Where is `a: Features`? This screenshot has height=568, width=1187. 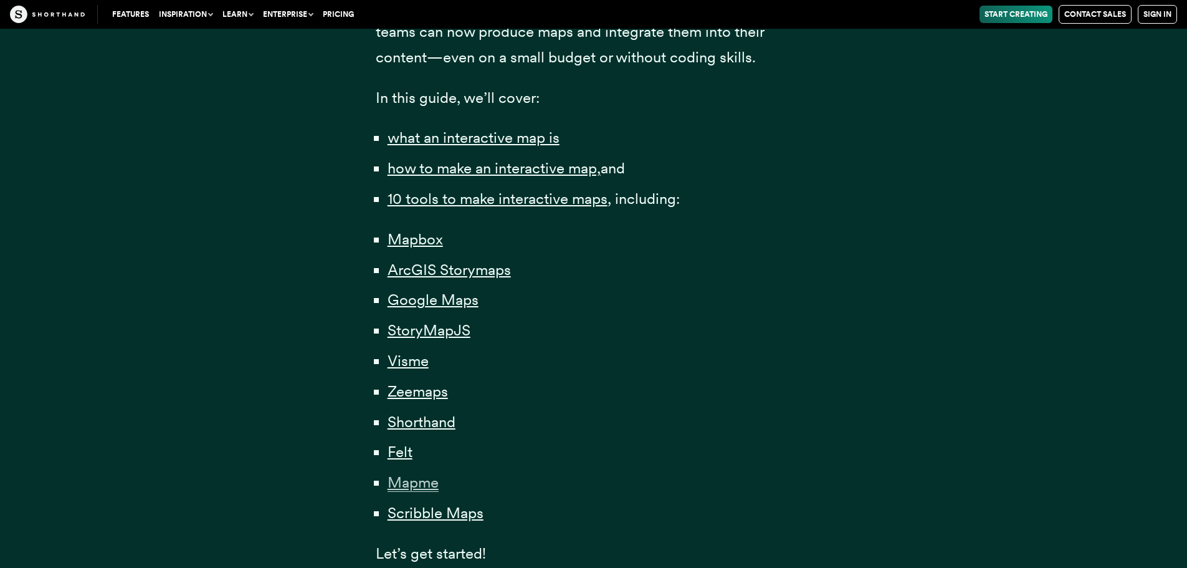
a: Features is located at coordinates (130, 14).